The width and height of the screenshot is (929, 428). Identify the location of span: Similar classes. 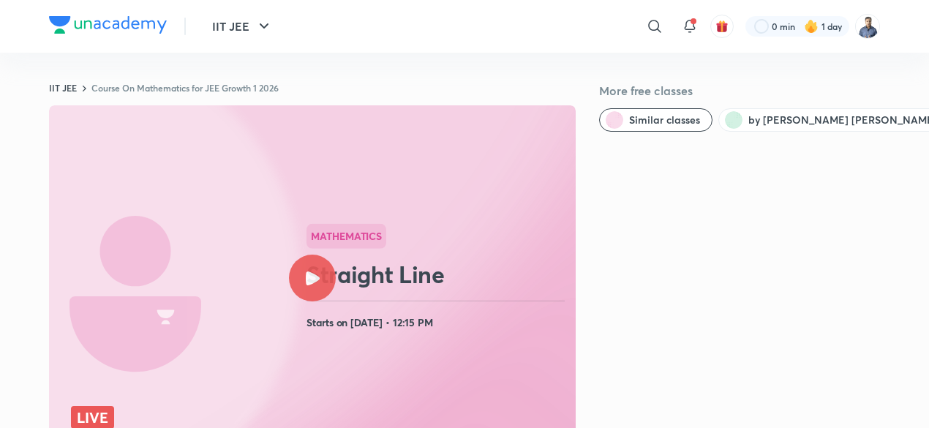
(664, 120).